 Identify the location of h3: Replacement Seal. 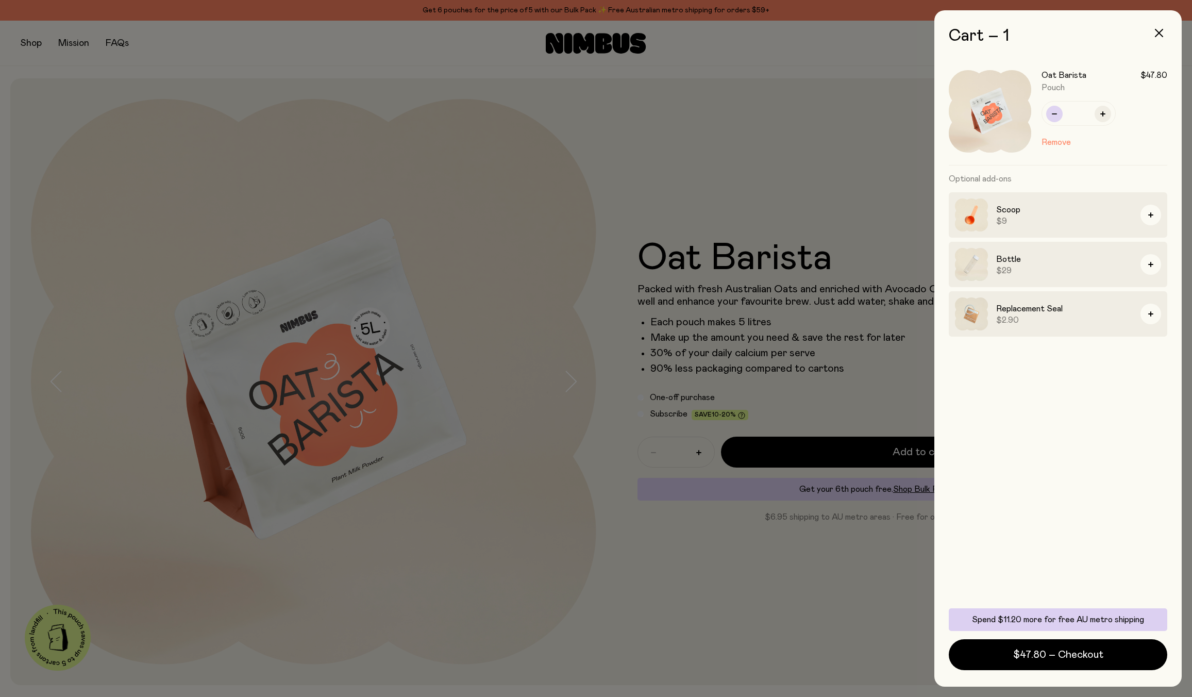
(1064, 309).